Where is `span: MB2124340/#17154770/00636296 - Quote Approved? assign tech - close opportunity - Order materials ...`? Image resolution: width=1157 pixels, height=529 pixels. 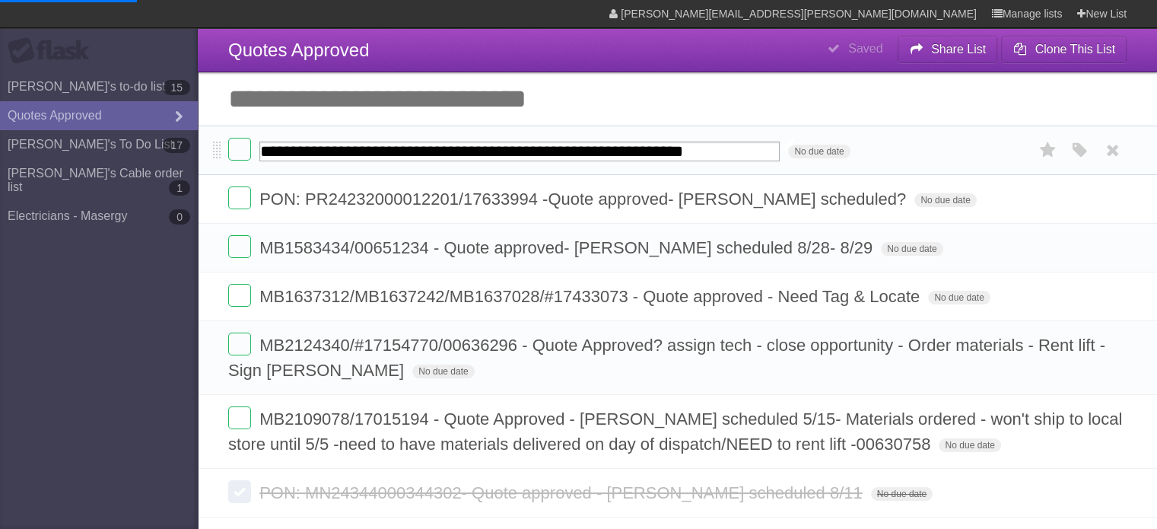 span: MB2124340/#17154770/00636296 - Quote Approved? assign tech - close opportunity - Order materials ... is located at coordinates (666, 358).